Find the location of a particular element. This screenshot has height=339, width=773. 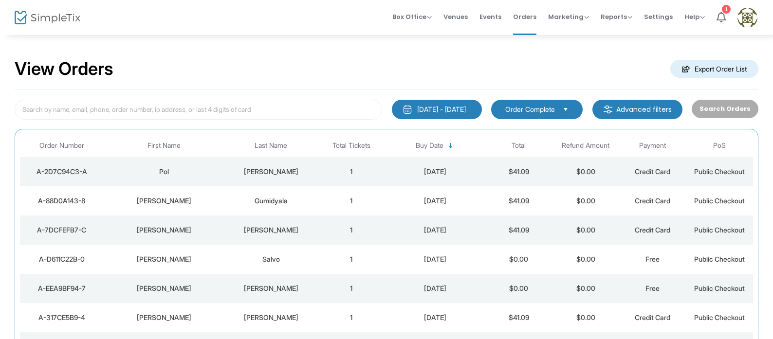

button: Select is located at coordinates (565, 109).